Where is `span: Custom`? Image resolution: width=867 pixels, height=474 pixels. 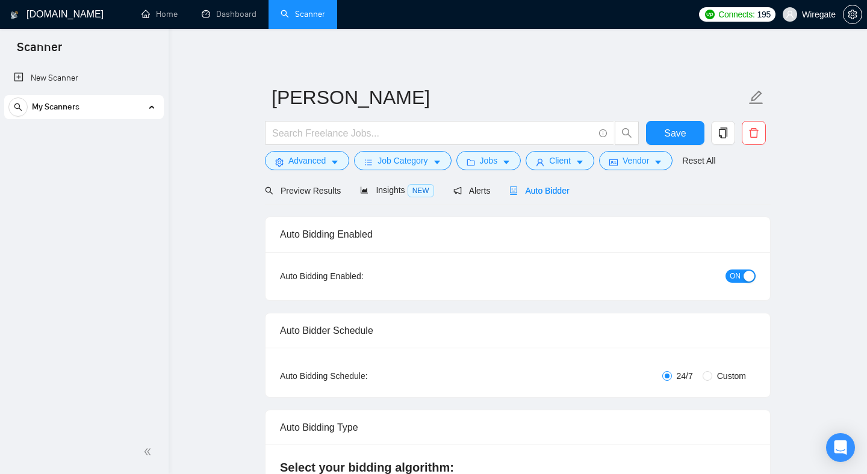 span: Custom is located at coordinates (731, 376).